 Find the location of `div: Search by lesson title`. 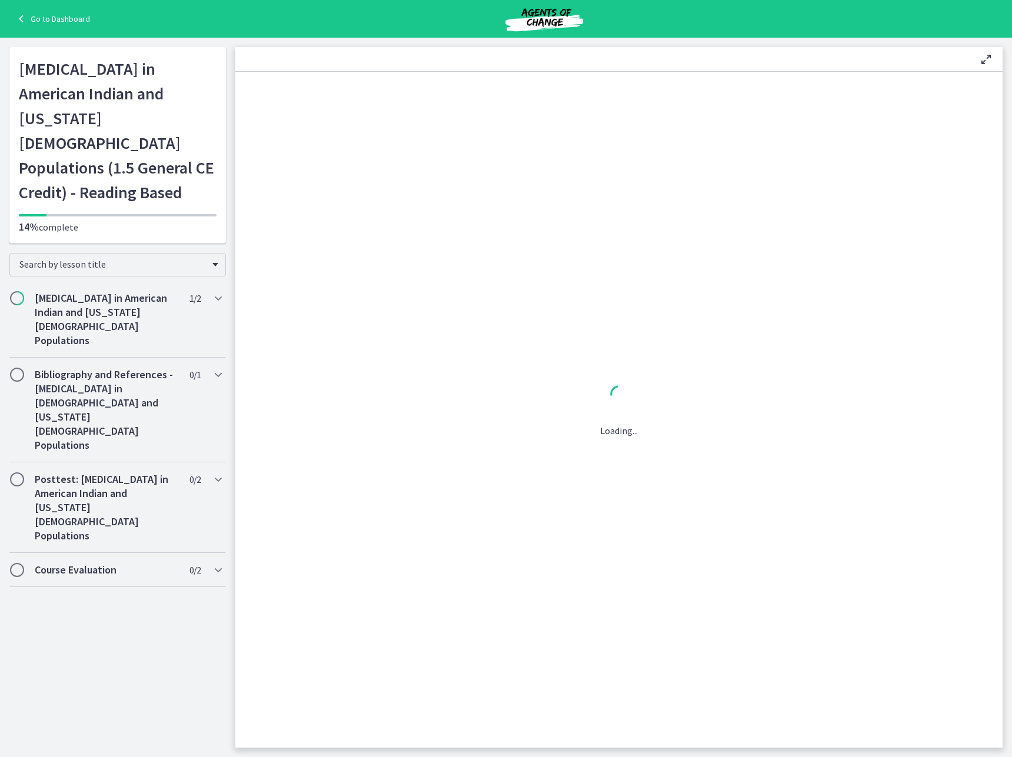

div: Search by lesson title is located at coordinates (118, 265).